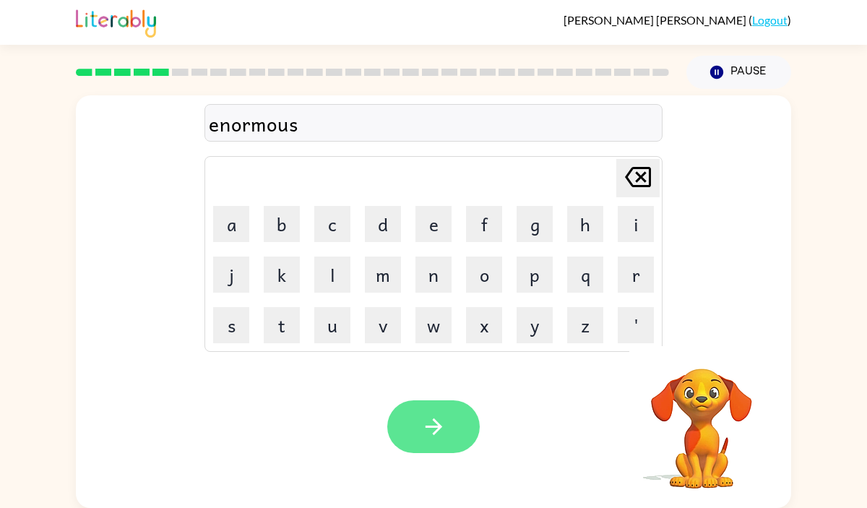  I want to click on button: b, so click(282, 224).